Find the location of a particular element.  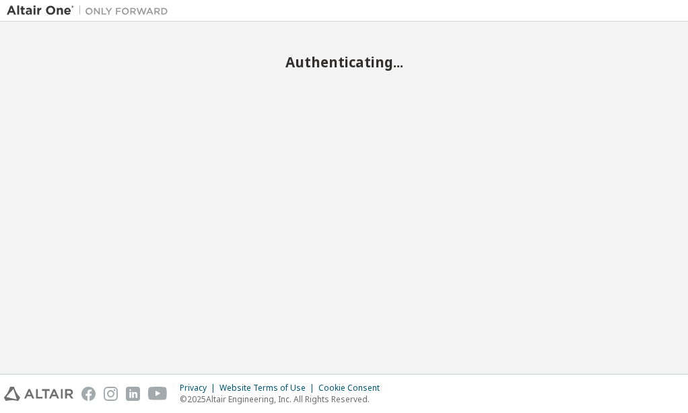

h2: Authenticating... is located at coordinates (344, 62).